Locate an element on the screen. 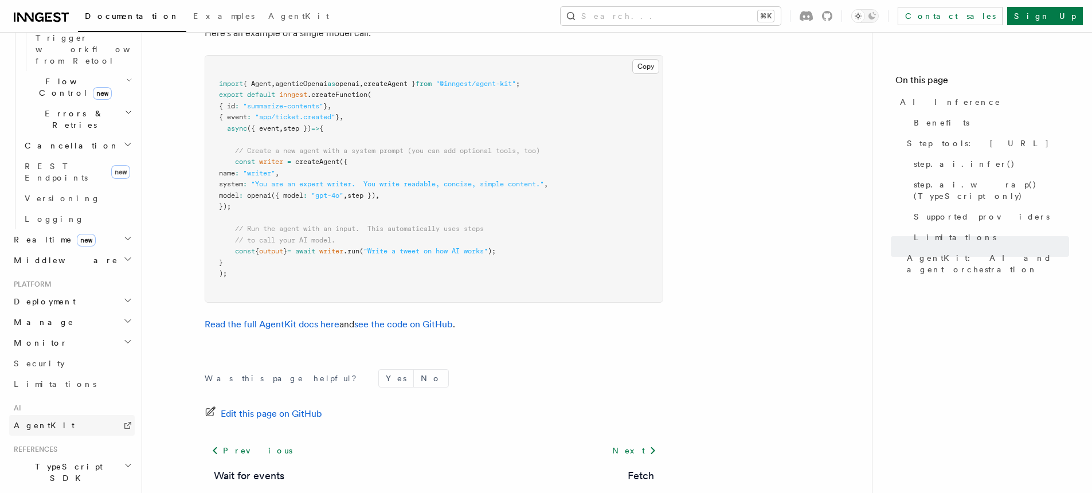 The height and width of the screenshot is (493, 1092). span: system is located at coordinates (231, 184).